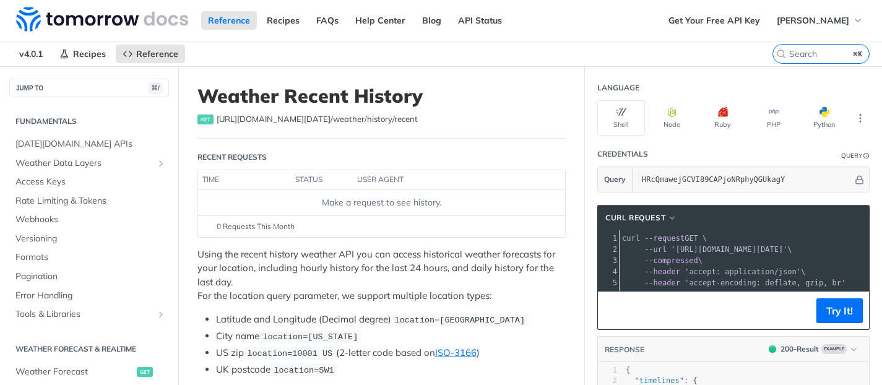  What do you see at coordinates (89, 220) in the screenshot?
I see `a: Webhooks` at bounding box center [89, 220].